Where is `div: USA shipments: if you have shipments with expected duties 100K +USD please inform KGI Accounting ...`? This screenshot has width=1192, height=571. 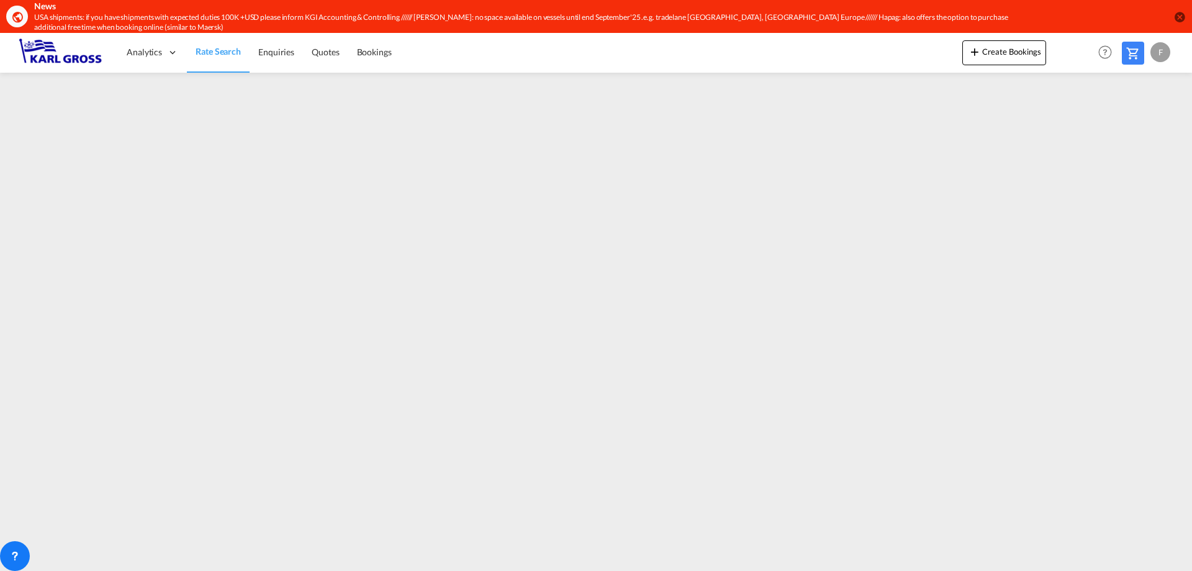 div: USA shipments: if you have shipments with expected duties 100K +USD please inform KGI Accounting ... is located at coordinates (522, 23).